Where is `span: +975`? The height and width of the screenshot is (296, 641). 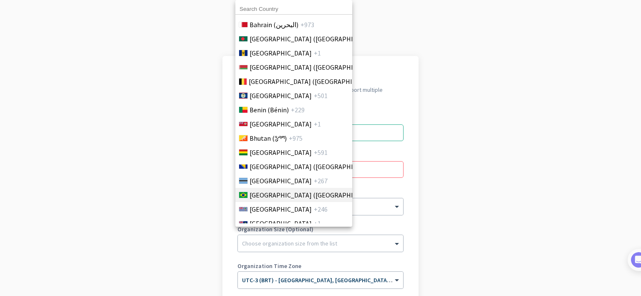 span: +975 is located at coordinates (295, 138).